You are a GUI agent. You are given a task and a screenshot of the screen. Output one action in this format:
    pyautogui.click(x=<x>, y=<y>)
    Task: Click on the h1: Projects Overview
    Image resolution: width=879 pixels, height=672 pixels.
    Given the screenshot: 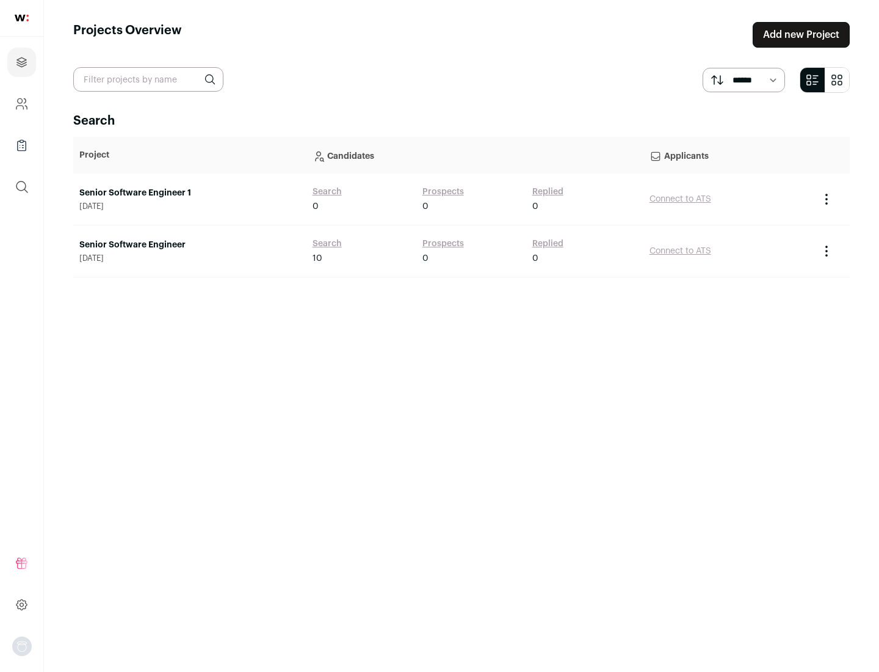 What is the action you would take?
    pyautogui.click(x=128, y=35)
    